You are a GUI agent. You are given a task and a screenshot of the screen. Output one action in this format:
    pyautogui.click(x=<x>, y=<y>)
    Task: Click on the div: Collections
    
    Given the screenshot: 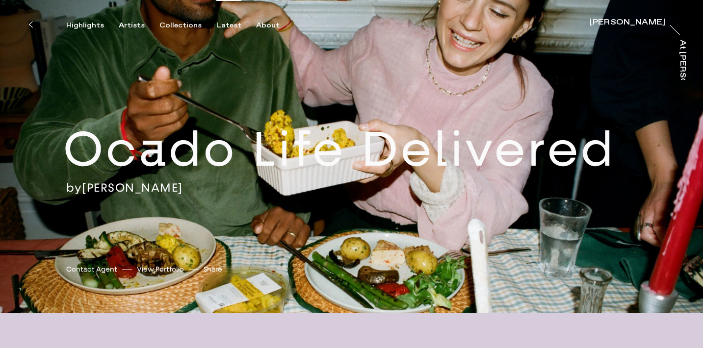 What is the action you would take?
    pyautogui.click(x=180, y=25)
    